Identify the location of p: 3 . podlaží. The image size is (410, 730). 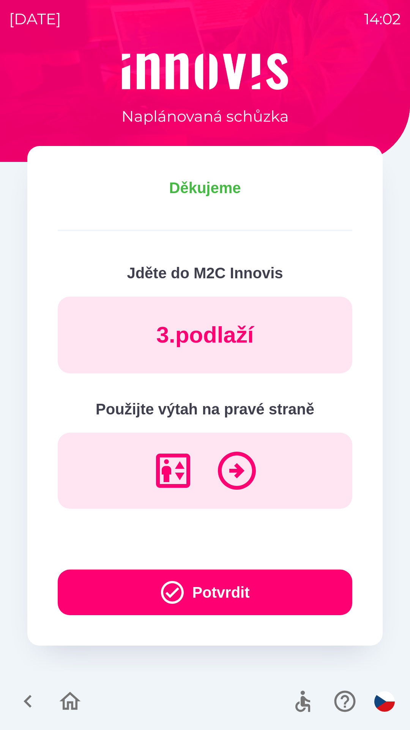
(205, 335).